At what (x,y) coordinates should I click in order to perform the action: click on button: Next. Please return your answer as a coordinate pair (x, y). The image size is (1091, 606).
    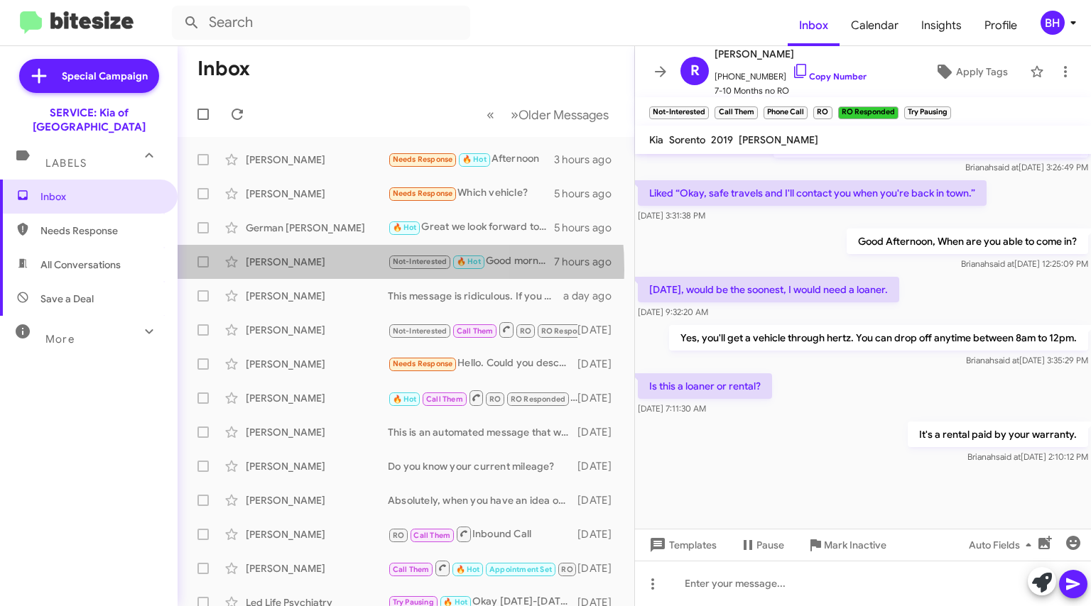
    Looking at the image, I should click on (560, 114).